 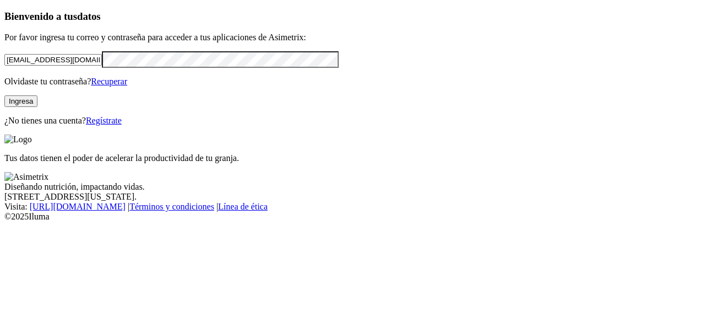 I want to click on h3: Bienvenido a tus, so click(x=353, y=17).